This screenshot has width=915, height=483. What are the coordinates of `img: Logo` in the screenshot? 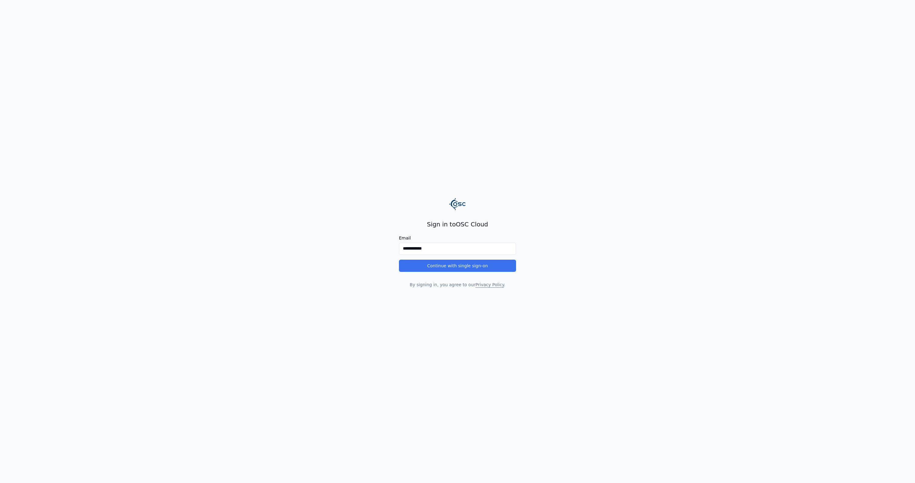 It's located at (458, 204).